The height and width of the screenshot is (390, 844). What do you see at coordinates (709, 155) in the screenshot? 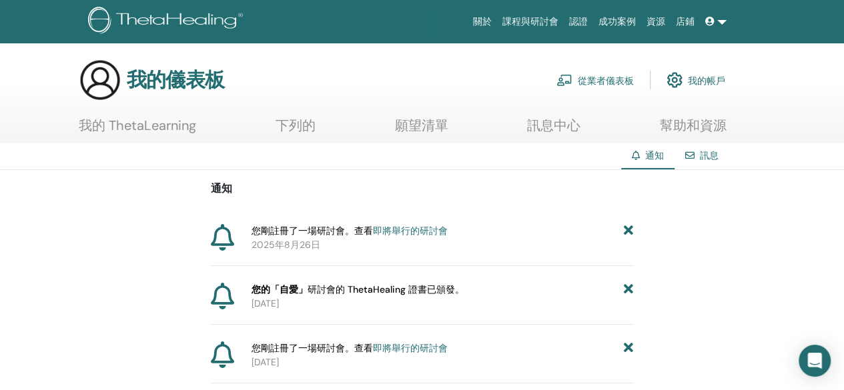
I see `a: 訊息` at bounding box center [709, 155].